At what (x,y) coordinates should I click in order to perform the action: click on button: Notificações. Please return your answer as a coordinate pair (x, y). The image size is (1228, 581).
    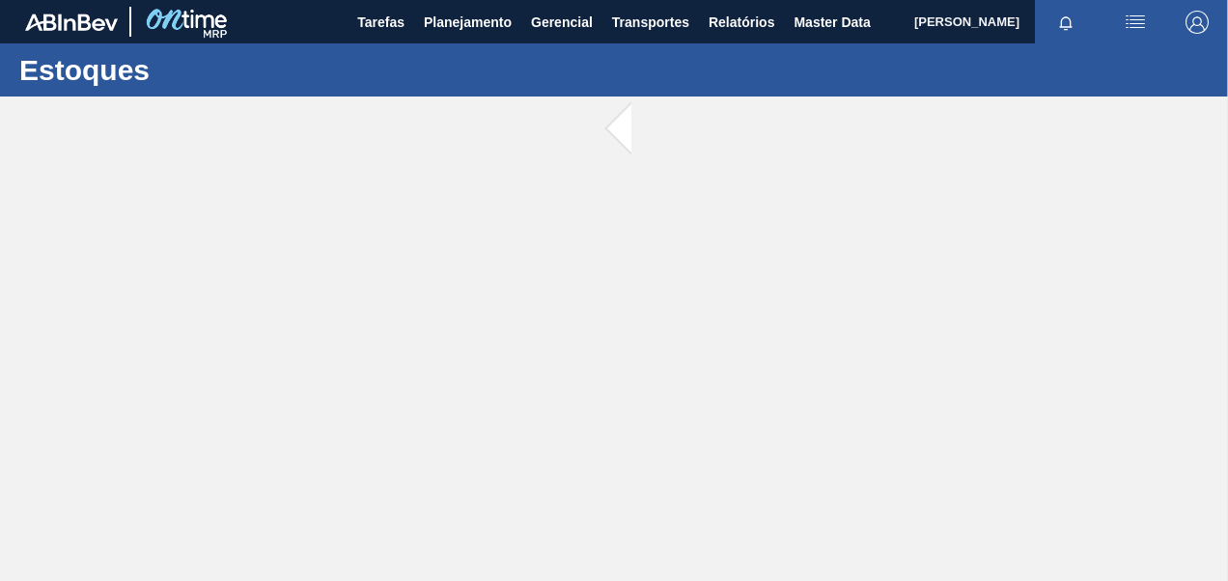
    Looking at the image, I should click on (1066, 22).